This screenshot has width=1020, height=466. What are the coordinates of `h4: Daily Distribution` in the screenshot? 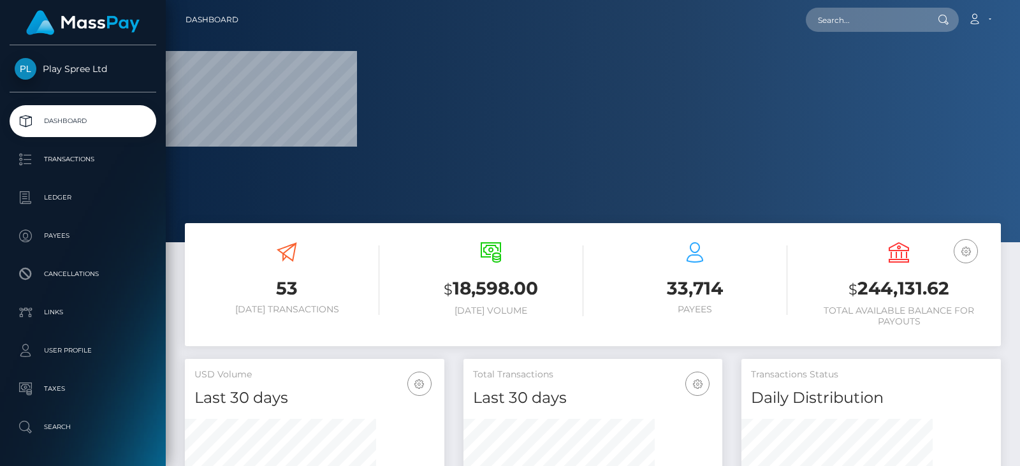 It's located at (871, 398).